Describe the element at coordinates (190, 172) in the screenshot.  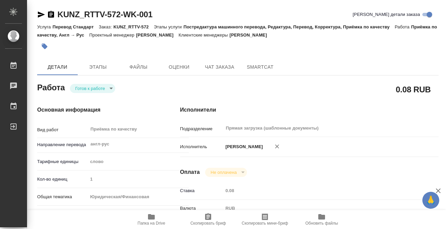
I see `h4: Оплата` at that location.